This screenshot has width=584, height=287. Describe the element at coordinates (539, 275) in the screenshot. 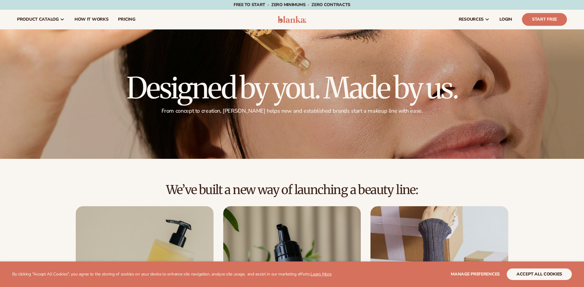

I see `button: accept all cookies` at that location.